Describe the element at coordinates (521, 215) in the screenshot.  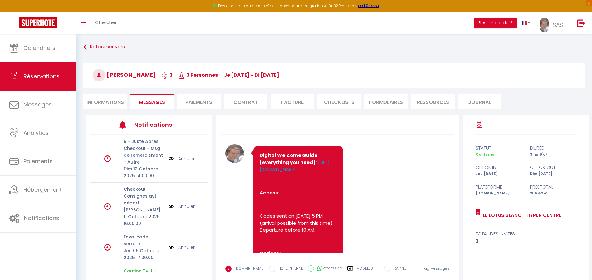
I see `a: Le Lotus Blanc - Hyper centre` at that location.